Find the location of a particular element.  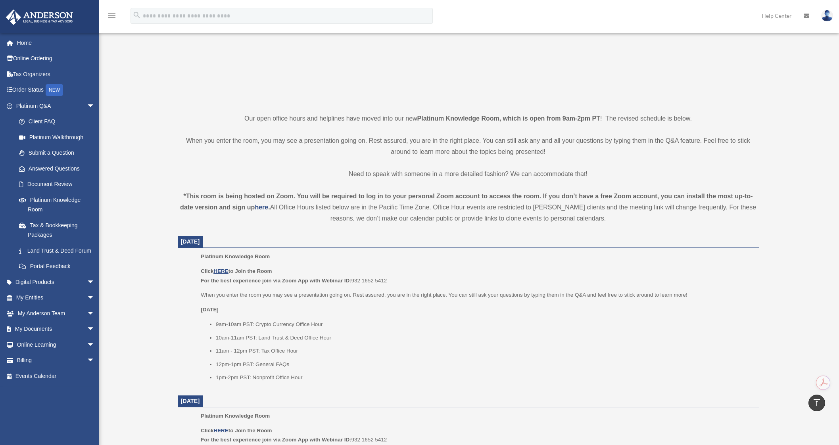

div: All Office Hours listed below are in the Pacific Time Zone. Office Hour events are restricted to ... is located at coordinates (468, 208).